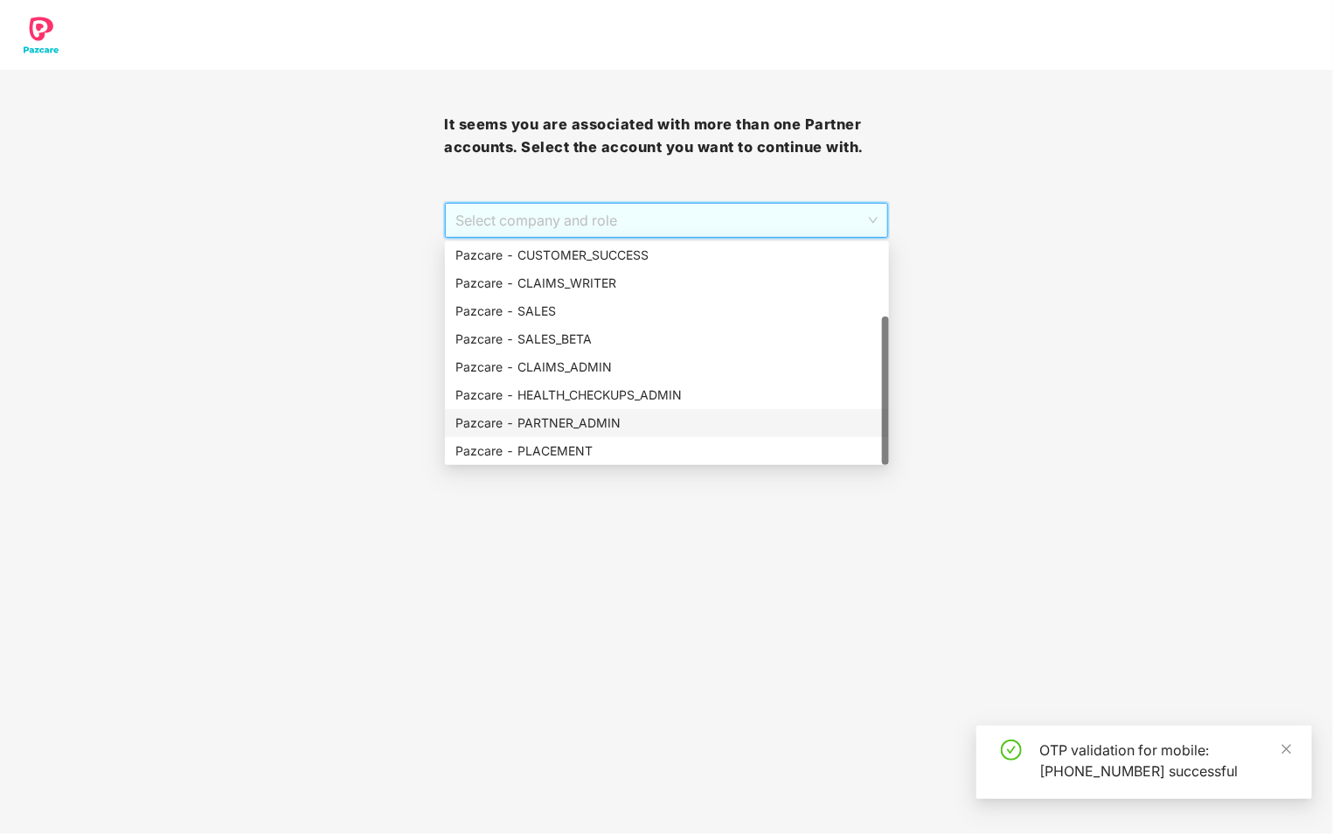 The width and height of the screenshot is (1333, 834). Describe the element at coordinates (667, 451) in the screenshot. I see `div: Pazcare - PLACEMENT` at that location.